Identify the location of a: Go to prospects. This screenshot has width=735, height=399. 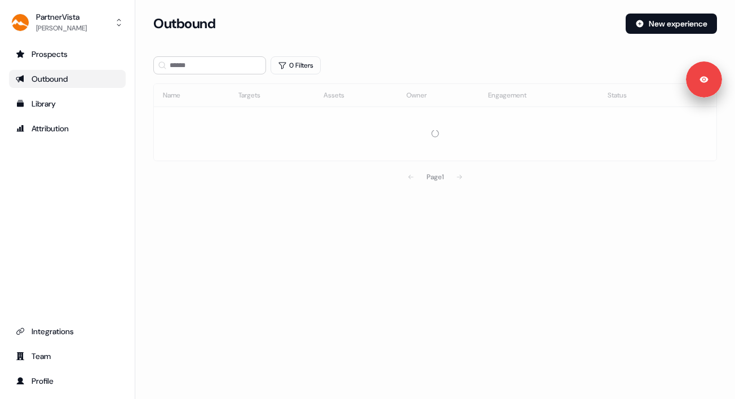
(67, 54).